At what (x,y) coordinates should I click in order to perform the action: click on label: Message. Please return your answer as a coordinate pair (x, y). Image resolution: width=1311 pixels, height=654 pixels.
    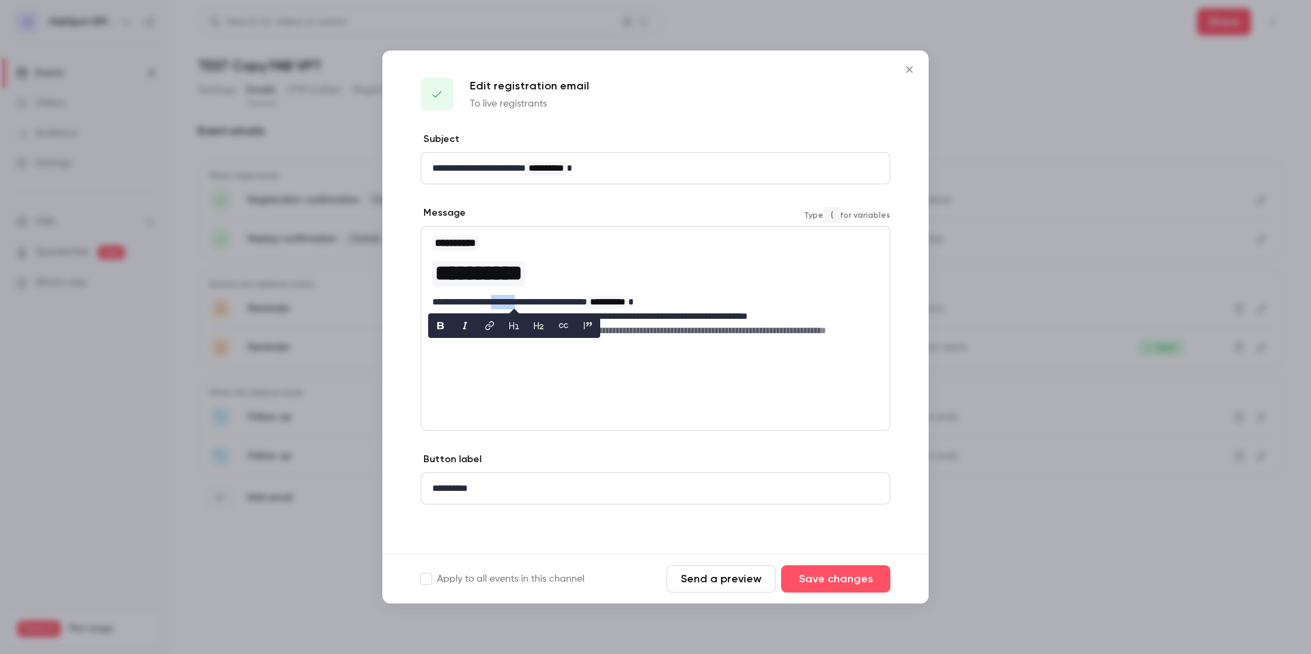
    Looking at the image, I should click on (443, 213).